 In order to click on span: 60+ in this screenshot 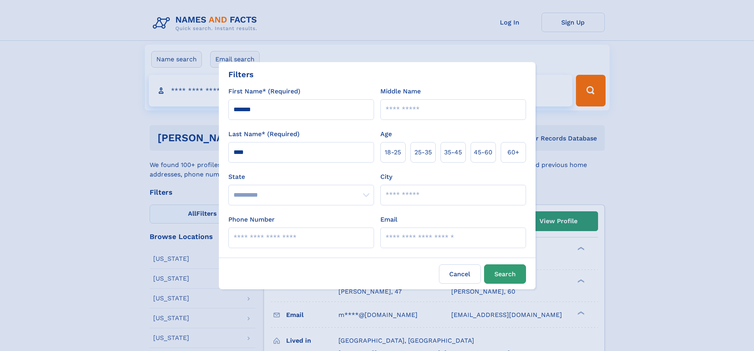, I will do `click(513, 152)`.